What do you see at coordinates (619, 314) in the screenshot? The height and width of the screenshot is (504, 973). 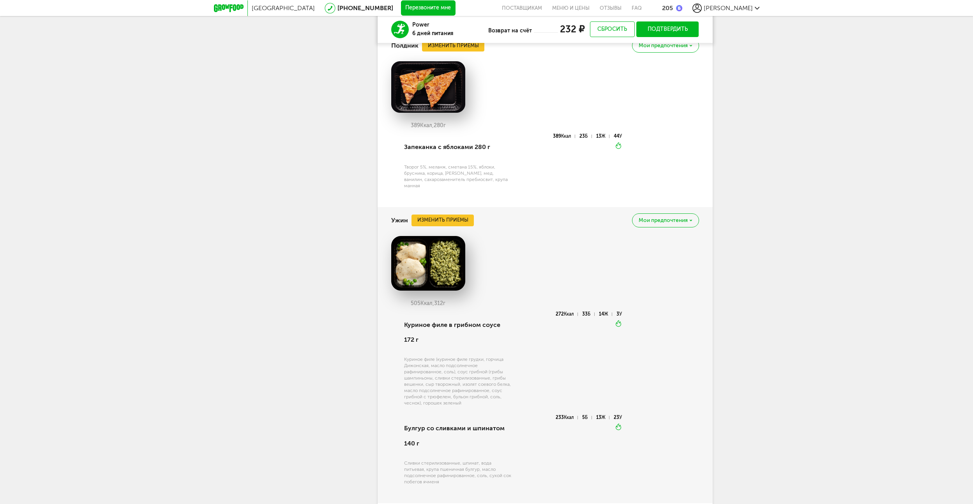 I see `div: 3` at bounding box center [619, 314].